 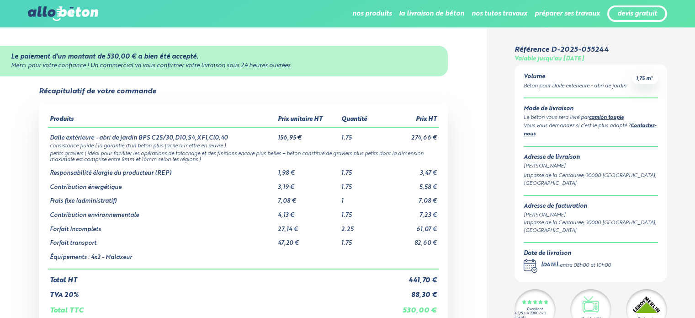 What do you see at coordinates (162, 197) in the screenshot?
I see `td: Frais fixe (administratif)` at bounding box center [162, 197].